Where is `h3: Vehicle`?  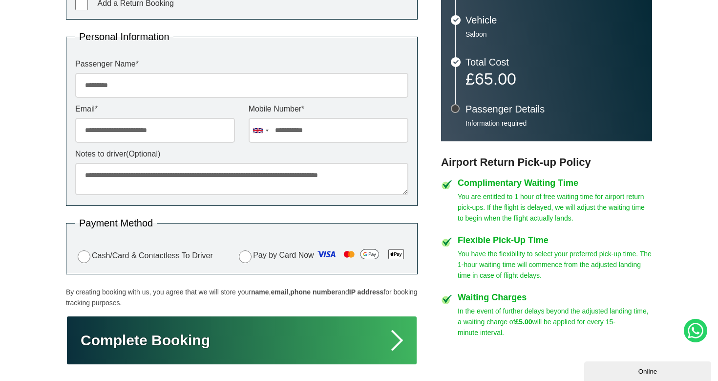
h3: Vehicle is located at coordinates (554, 20).